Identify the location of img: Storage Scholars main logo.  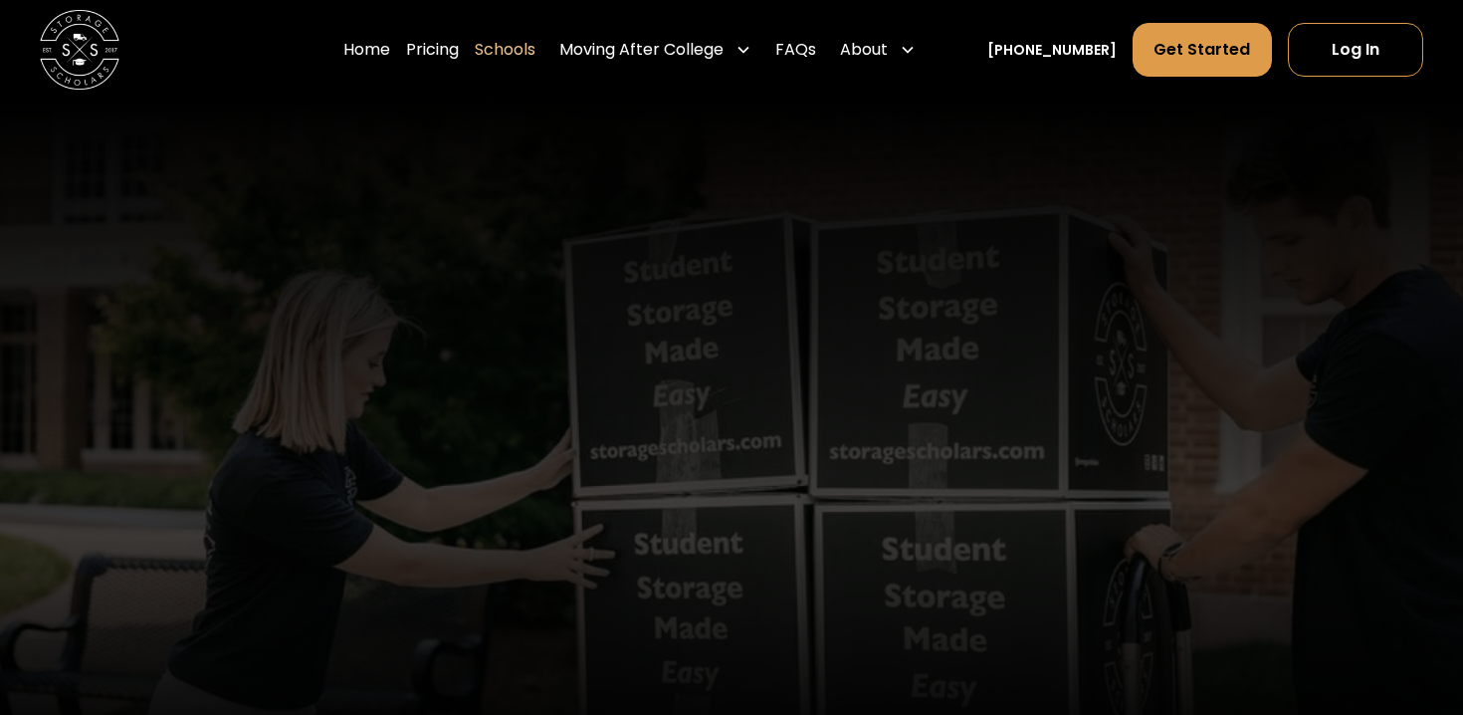
(80, 50).